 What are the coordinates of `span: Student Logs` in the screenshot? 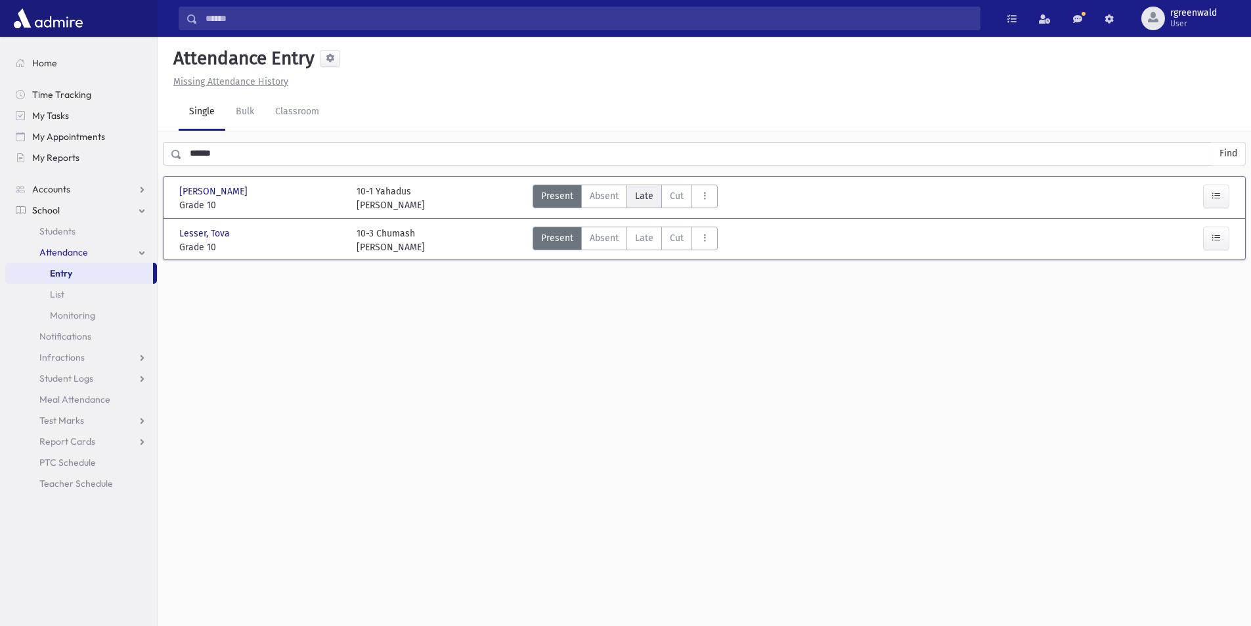 It's located at (66, 378).